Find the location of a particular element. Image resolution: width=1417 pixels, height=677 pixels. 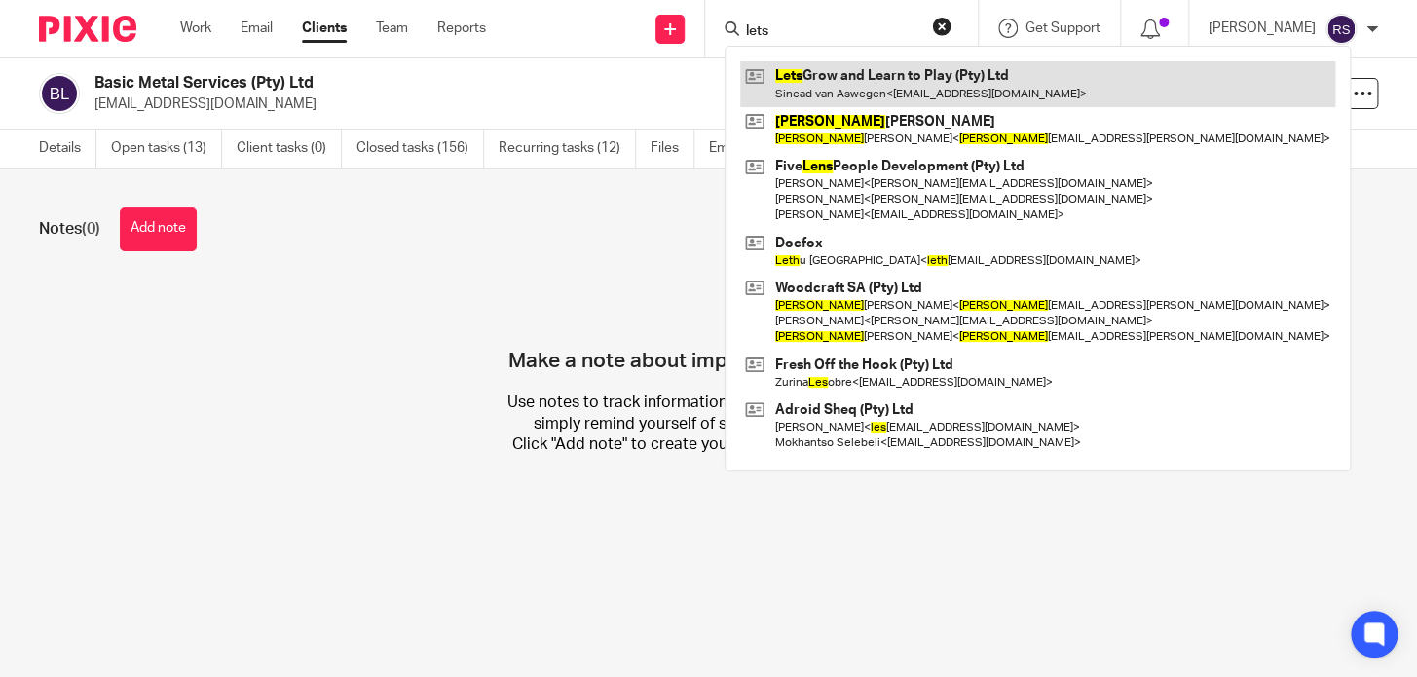

h4: Make a note about important information. is located at coordinates (708, 327).